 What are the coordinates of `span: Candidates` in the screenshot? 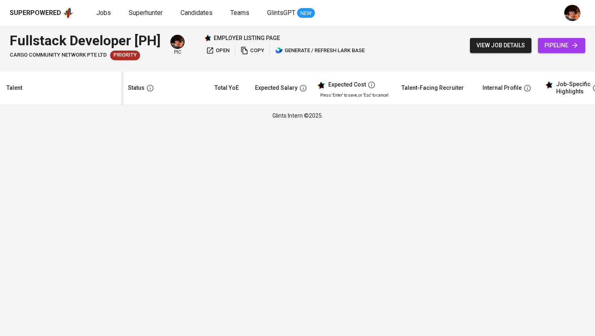 It's located at (196, 13).